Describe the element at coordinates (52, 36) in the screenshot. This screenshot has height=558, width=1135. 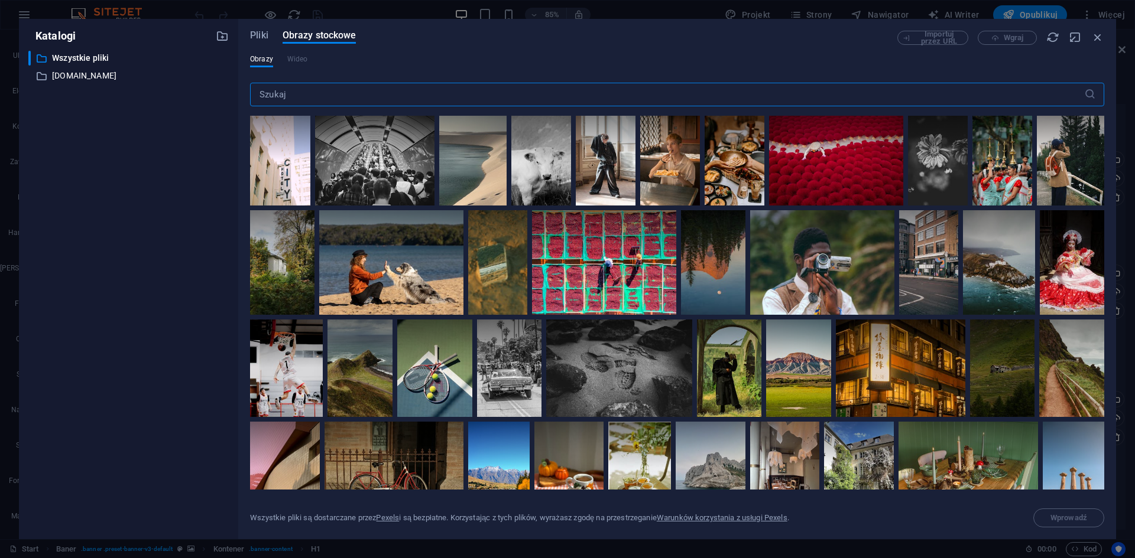
I see `p: Katalogi` at that location.